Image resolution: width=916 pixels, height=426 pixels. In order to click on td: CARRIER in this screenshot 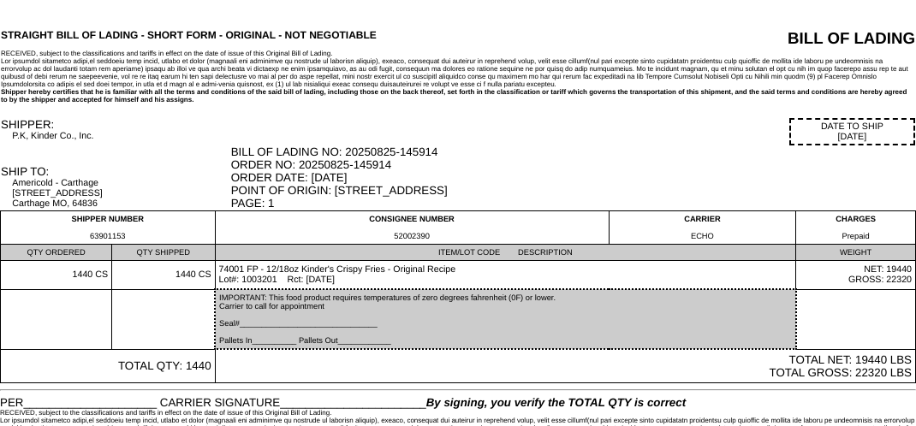, I will do `click(702, 228)`.